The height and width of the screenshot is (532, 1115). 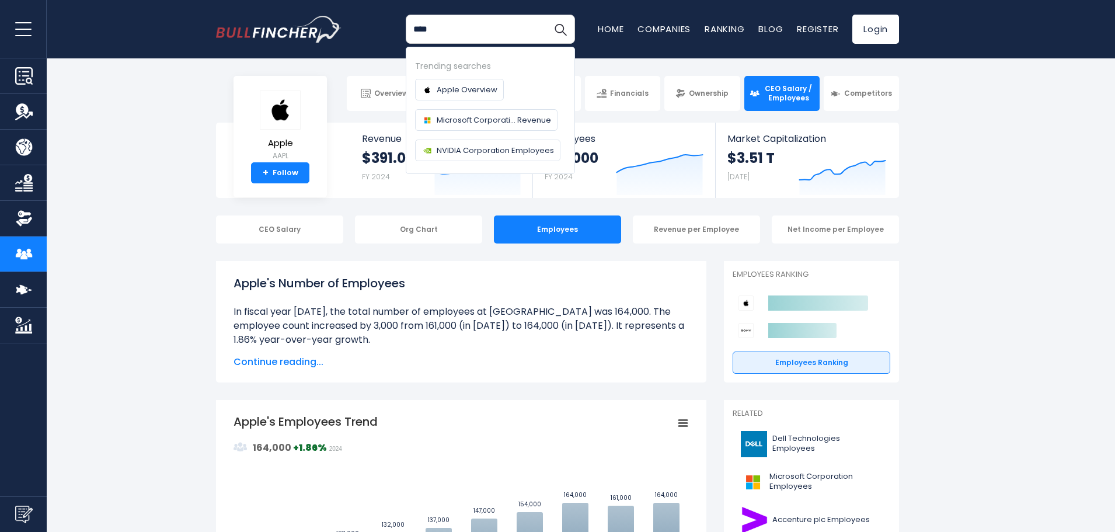 I want to click on a: Blog, so click(x=771, y=29).